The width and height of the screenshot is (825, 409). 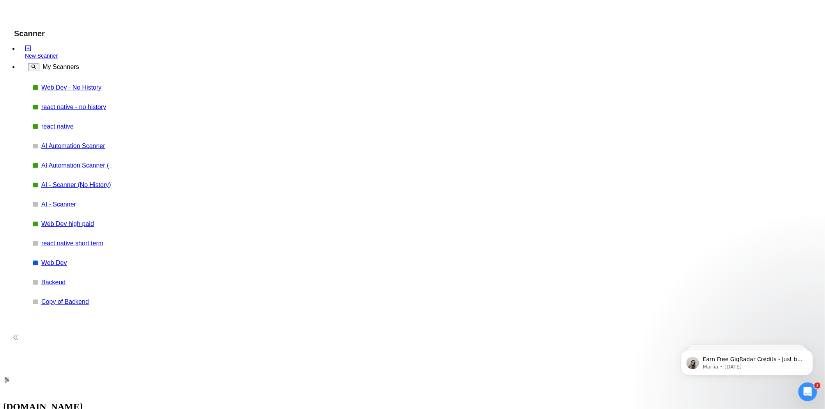 I want to click on a: AI - Scanner (No History), so click(x=78, y=185).